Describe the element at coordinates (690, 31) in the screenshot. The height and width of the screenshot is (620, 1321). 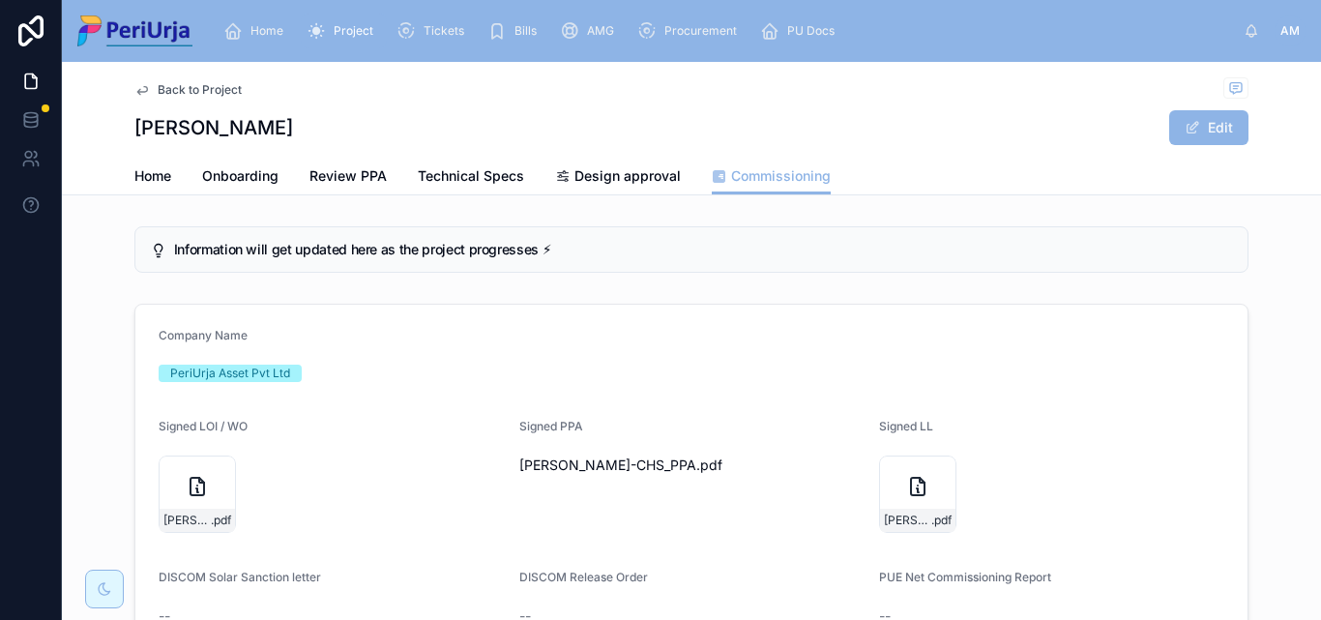
I see `a: Procurement` at that location.